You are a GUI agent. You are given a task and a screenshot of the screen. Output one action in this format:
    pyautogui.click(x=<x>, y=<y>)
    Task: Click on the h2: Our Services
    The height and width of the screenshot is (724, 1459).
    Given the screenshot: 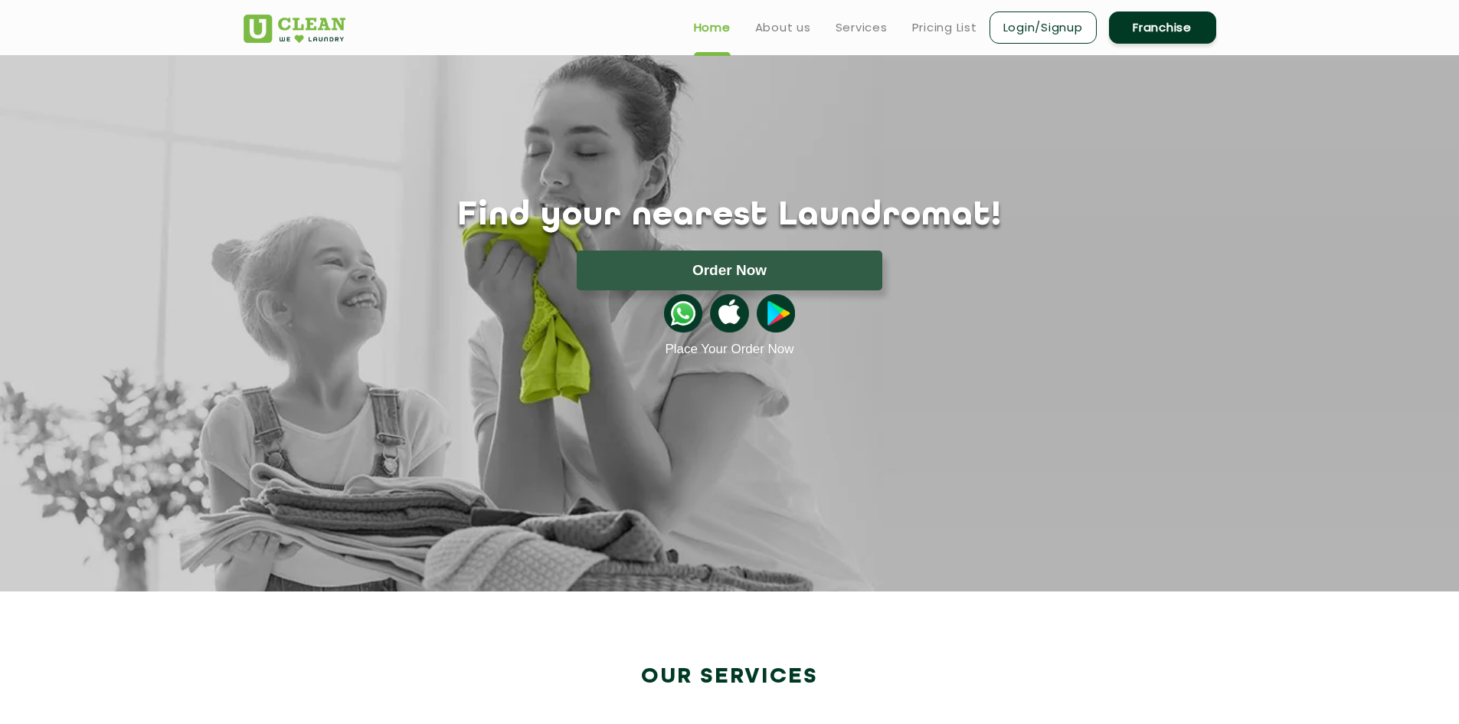 What is the action you would take?
    pyautogui.click(x=730, y=676)
    